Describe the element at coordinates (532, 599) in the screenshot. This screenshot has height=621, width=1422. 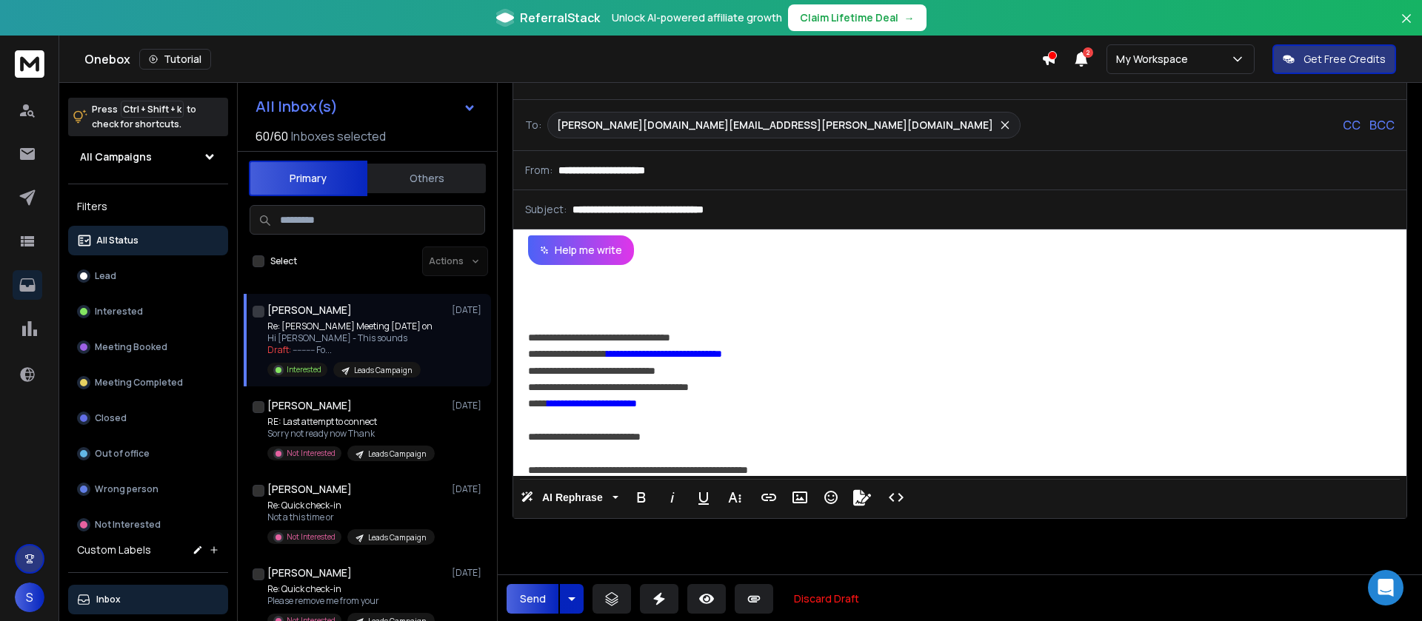
I see `button: Send` at that location.